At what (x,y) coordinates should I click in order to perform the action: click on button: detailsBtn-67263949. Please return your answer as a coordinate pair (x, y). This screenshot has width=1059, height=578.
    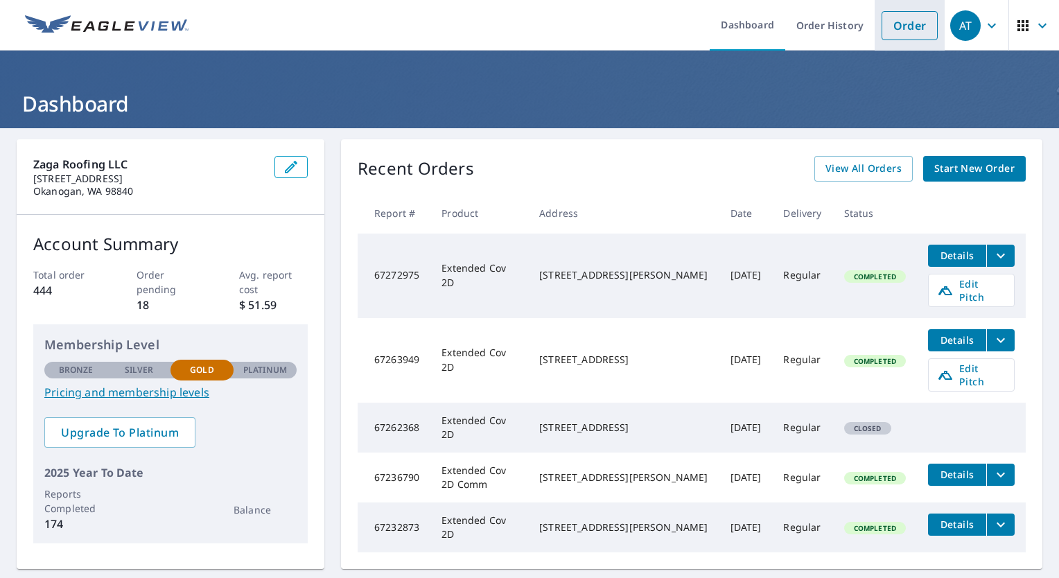
    Looking at the image, I should click on (957, 340).